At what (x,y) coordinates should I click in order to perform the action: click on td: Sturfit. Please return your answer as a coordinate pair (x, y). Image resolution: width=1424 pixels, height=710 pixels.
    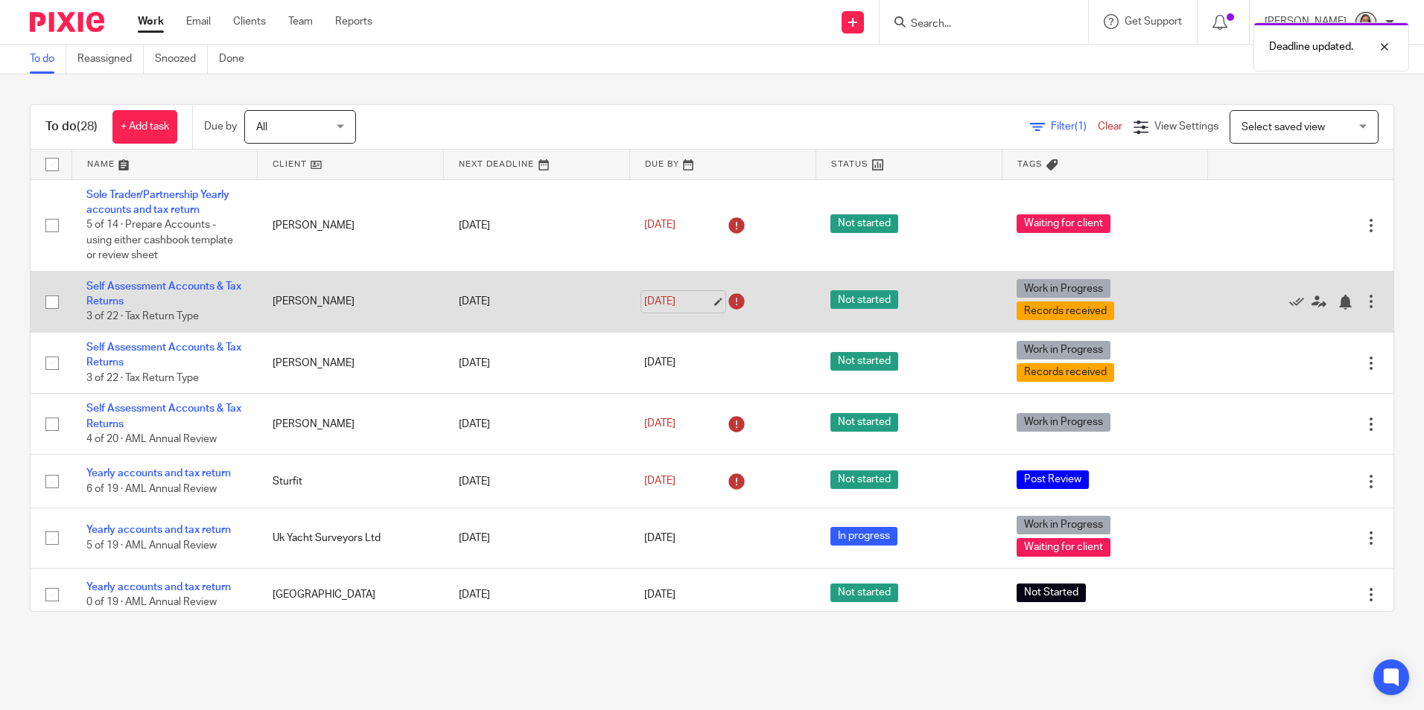
    Looking at the image, I should click on (351, 481).